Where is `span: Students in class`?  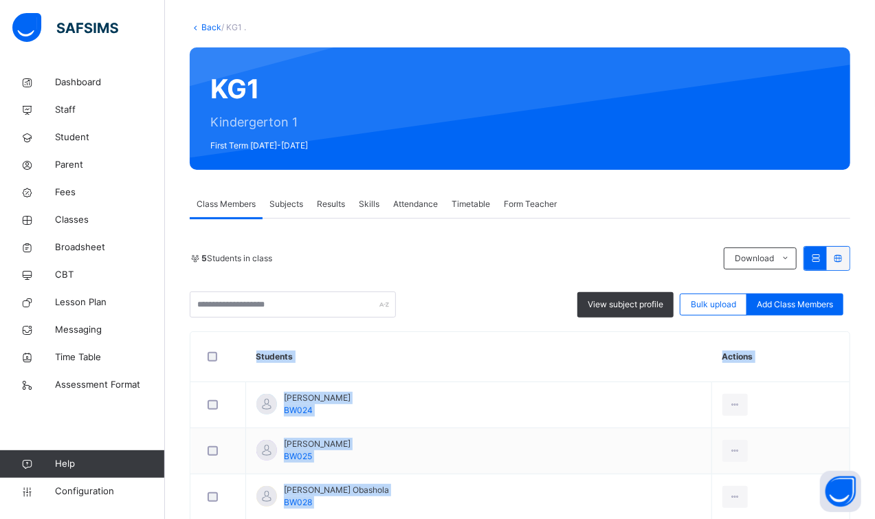 span: Students in class is located at coordinates (236, 258).